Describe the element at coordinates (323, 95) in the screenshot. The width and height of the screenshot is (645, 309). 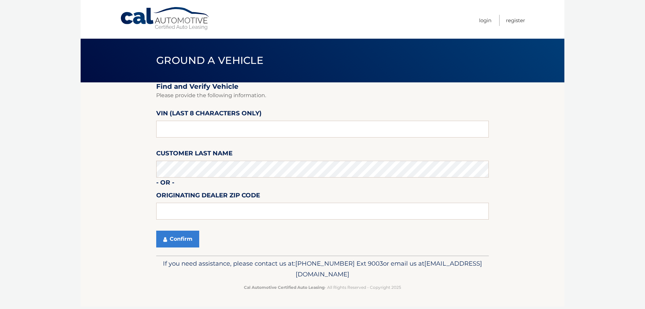
I see `p: Please provide the following information.` at that location.